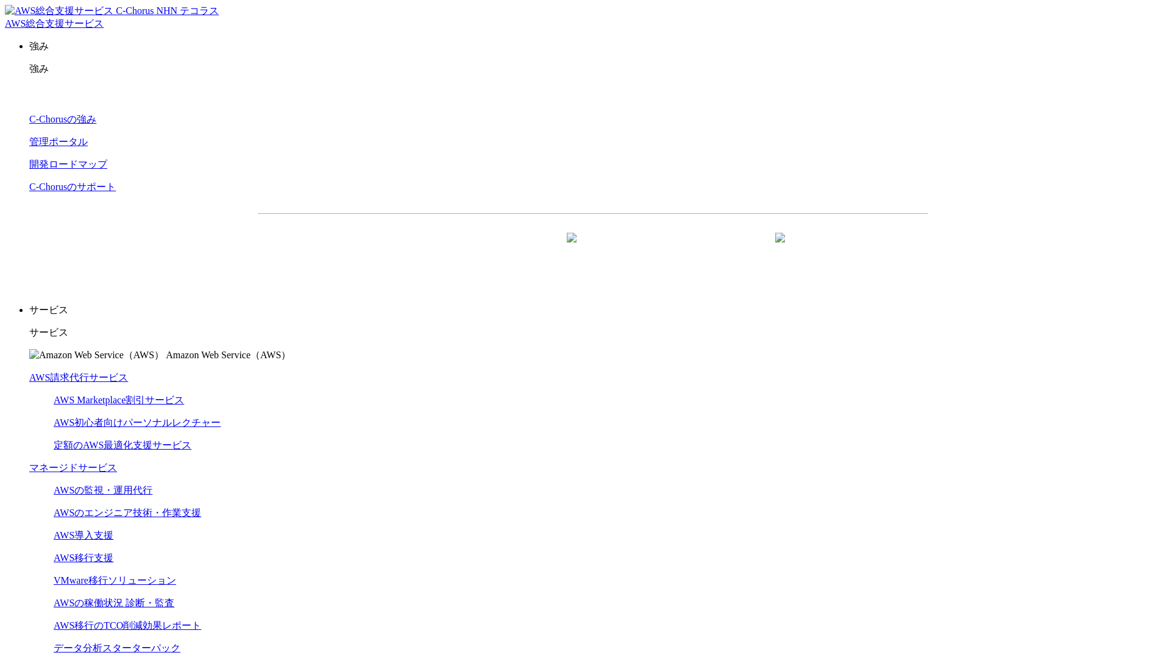  What do you see at coordinates (123, 445) in the screenshot?
I see `a: 定額のAWS最適化支援サービス` at bounding box center [123, 445].